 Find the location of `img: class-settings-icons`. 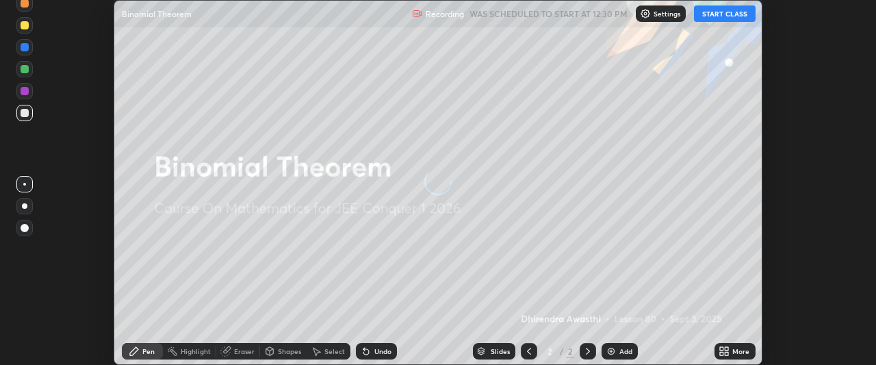

img: class-settings-icons is located at coordinates (645, 14).